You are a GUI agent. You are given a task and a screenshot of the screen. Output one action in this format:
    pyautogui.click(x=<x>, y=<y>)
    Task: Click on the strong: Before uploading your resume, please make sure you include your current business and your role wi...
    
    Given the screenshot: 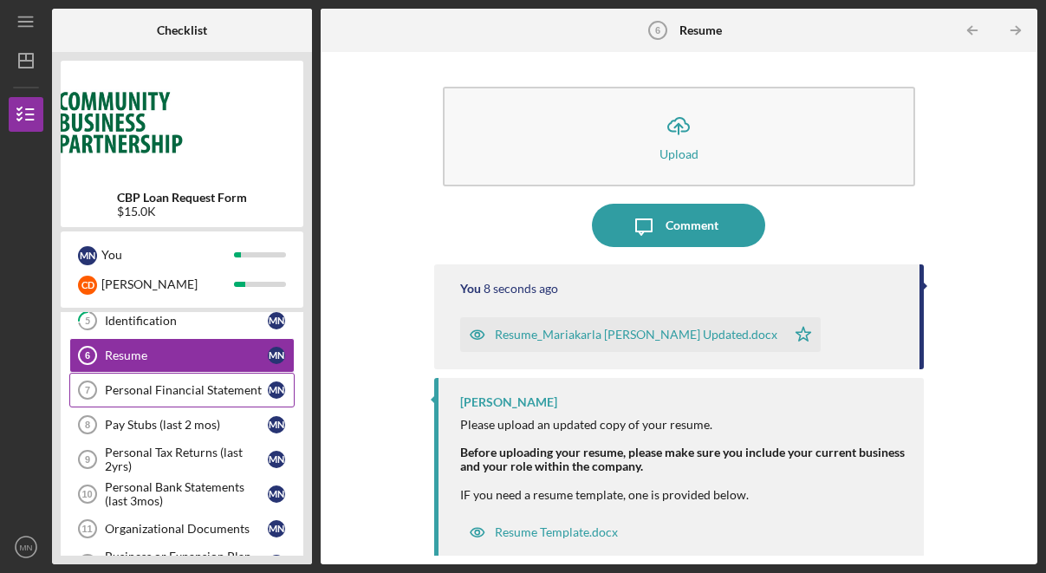 What is the action you would take?
    pyautogui.click(x=682, y=459)
    